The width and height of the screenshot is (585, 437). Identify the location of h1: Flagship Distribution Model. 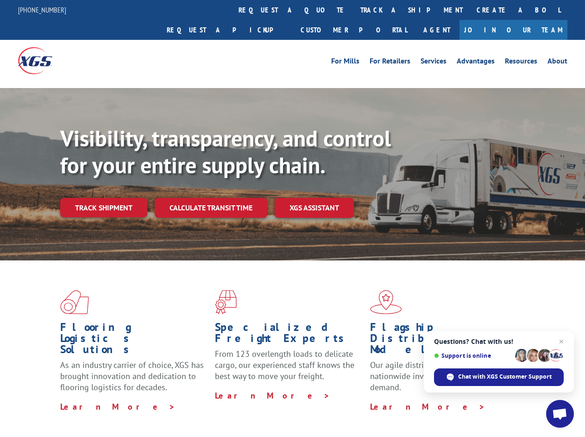
(444, 340).